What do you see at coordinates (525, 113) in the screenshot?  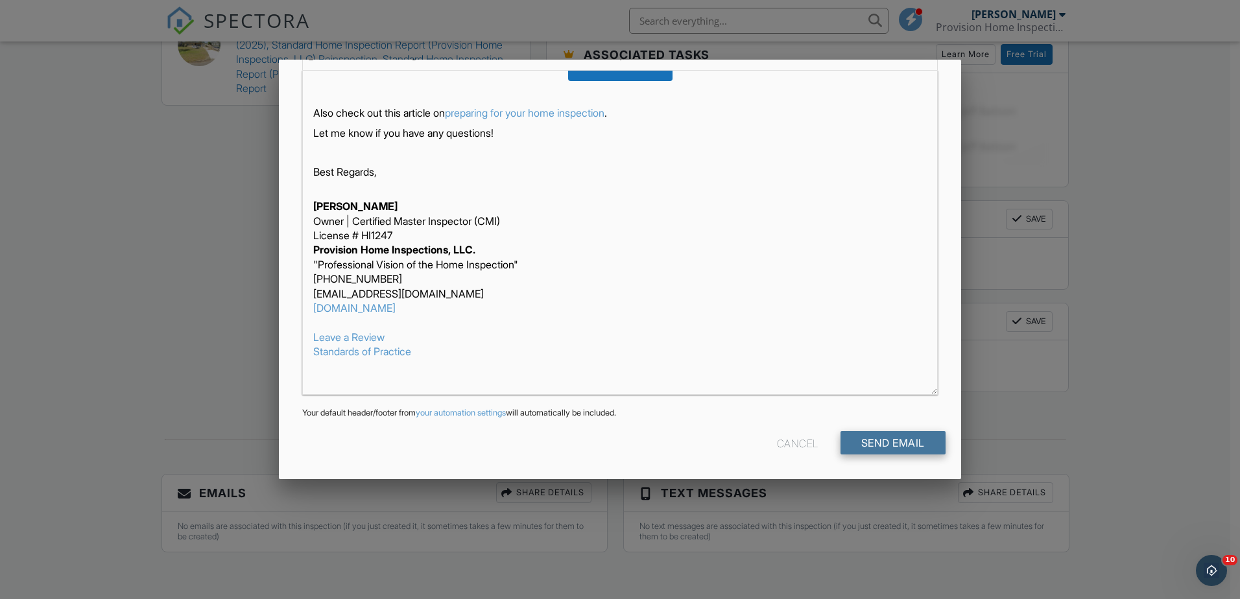 I see `a: preparing for your home inspection` at bounding box center [525, 113].